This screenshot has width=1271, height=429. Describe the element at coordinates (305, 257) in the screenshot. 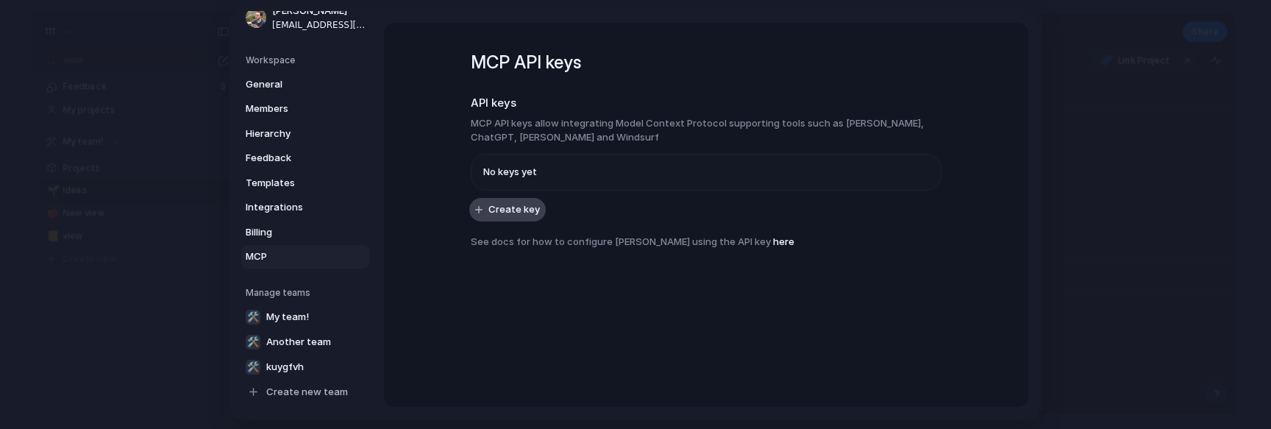

I see `a: MCP` at that location.